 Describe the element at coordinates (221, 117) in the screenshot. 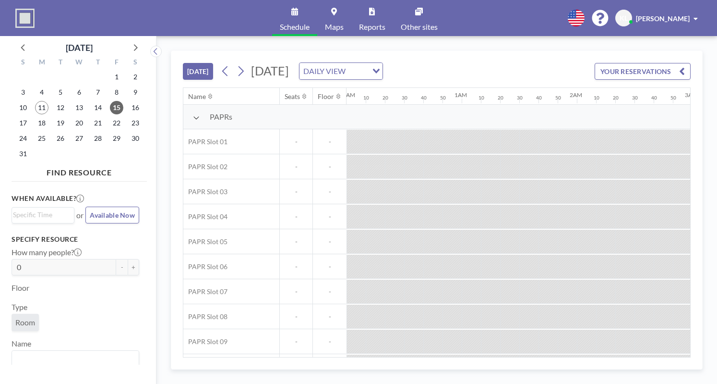

I see `span: PAPRs` at that location.